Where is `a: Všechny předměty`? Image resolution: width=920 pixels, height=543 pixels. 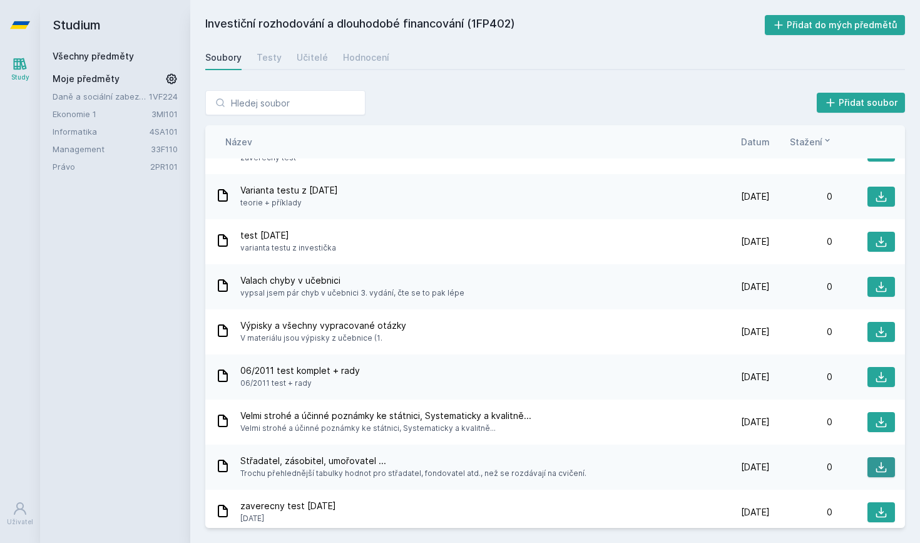
a: Všechny předměty is located at coordinates (93, 56).